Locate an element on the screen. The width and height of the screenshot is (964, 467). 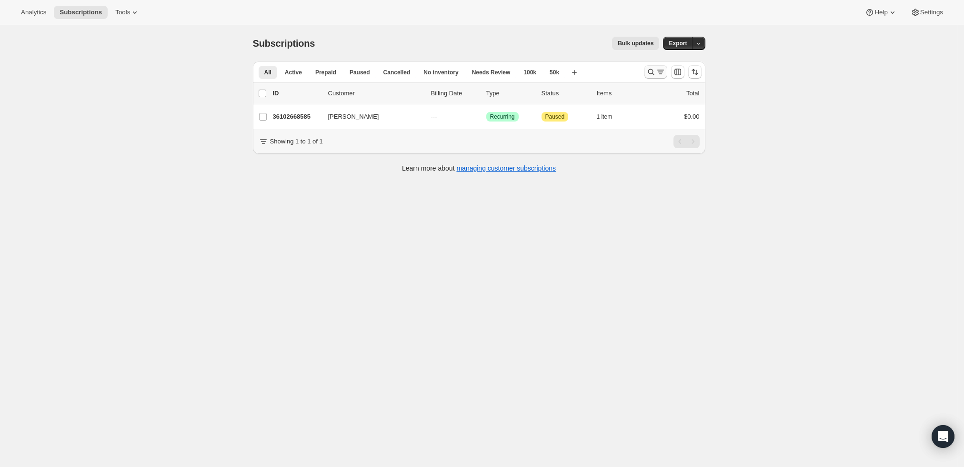
span: All is located at coordinates (268, 72).